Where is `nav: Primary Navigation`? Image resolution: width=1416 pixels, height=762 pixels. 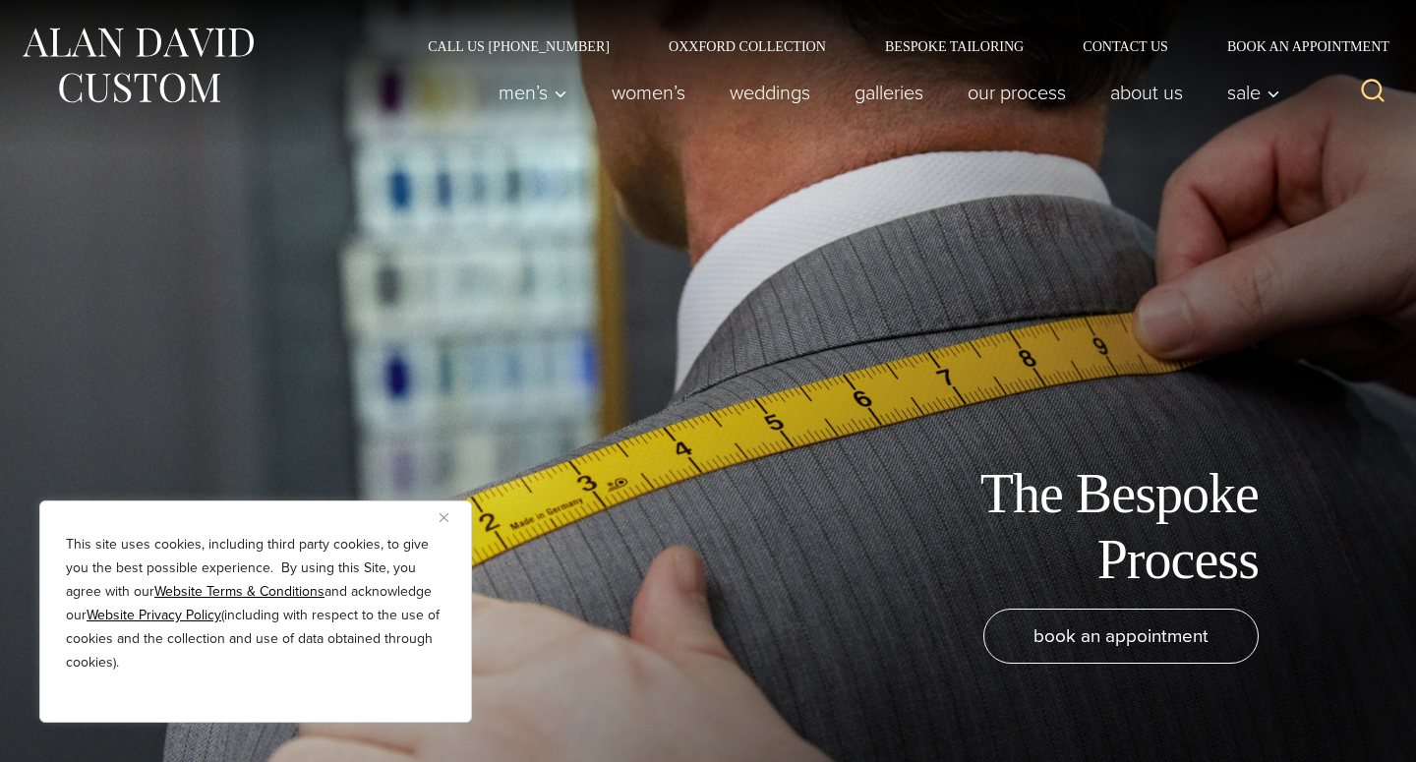
nav: Primary Navigation is located at coordinates (884, 92).